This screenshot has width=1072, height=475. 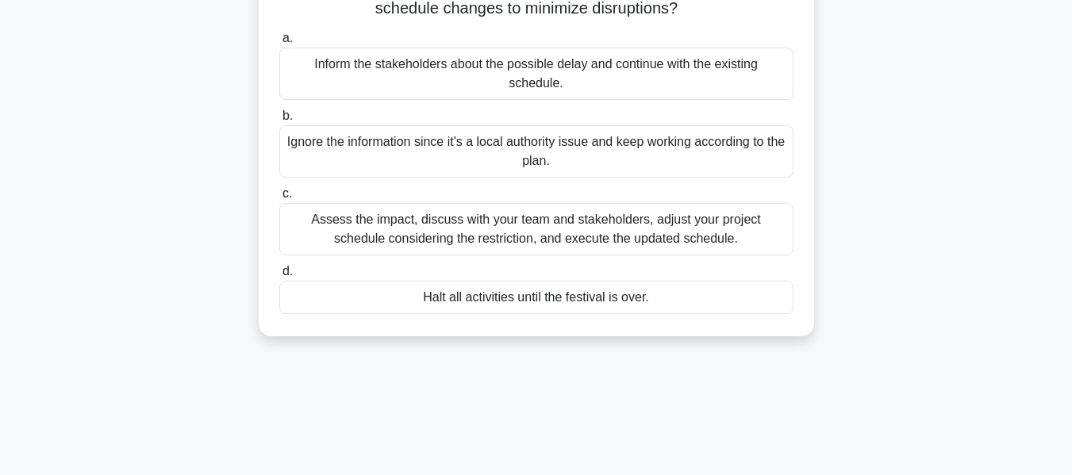 What do you see at coordinates (536, 297) in the screenshot?
I see `div: Halt all activities until the festival is over.` at bounding box center [536, 297].